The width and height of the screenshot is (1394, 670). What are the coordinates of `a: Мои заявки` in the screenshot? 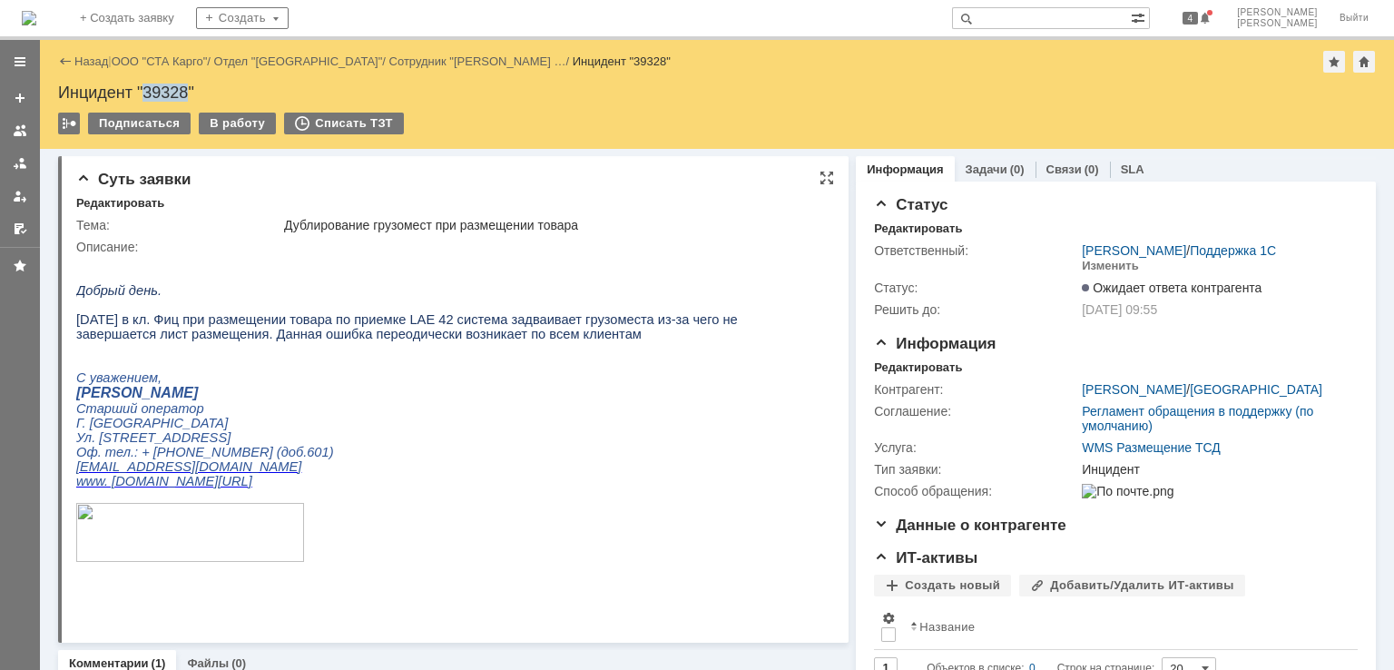 It's located at (20, 196).